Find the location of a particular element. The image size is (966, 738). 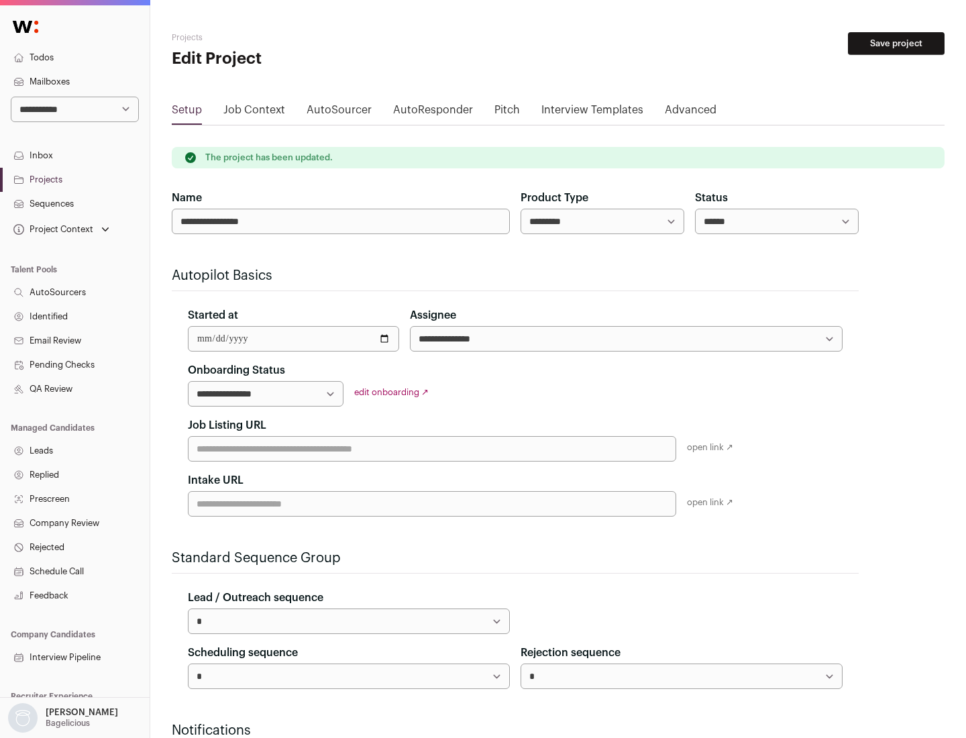

a: Pitch is located at coordinates (507, 113).